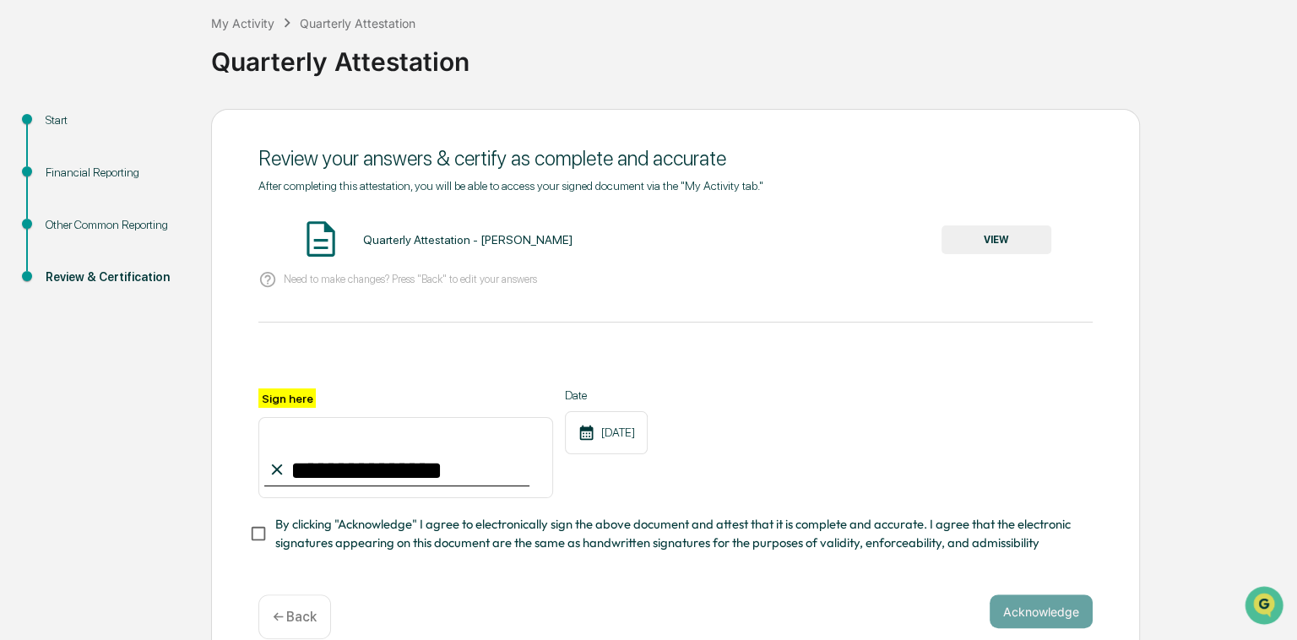 Image resolution: width=1297 pixels, height=640 pixels. Describe the element at coordinates (62, 220) in the screenshot. I see `a: 🖐️Preclearance` at that location.